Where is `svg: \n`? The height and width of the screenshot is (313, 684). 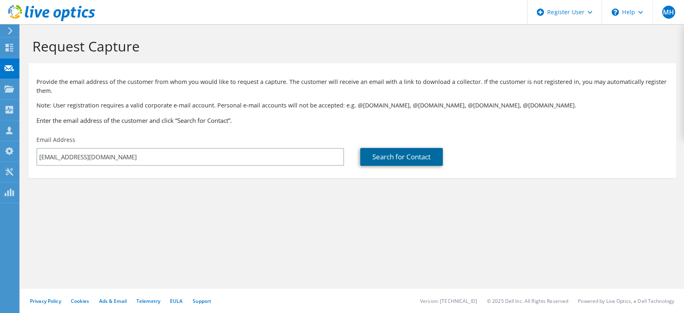 svg: \n is located at coordinates (615, 12).